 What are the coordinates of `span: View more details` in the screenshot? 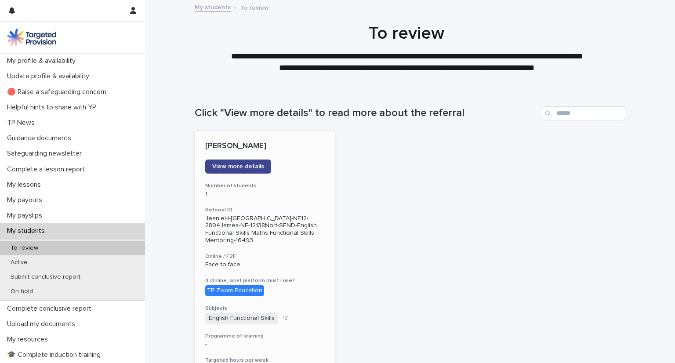 It's located at (238, 167).